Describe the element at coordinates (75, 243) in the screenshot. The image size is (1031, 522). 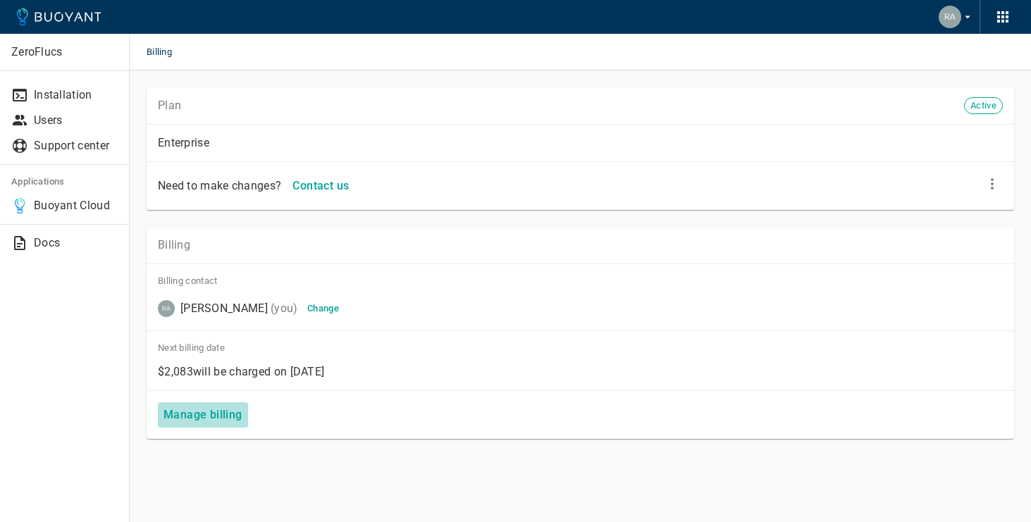
I see `p: Docs` at that location.